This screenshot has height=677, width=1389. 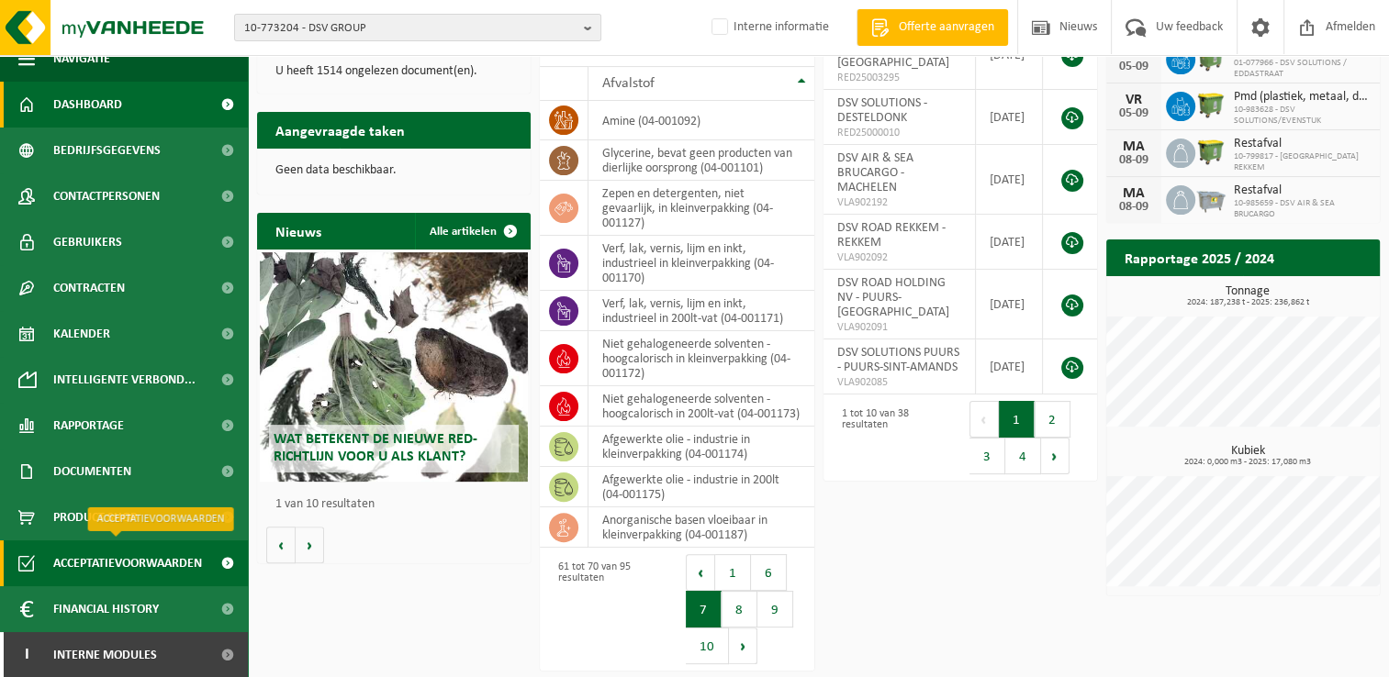 What do you see at coordinates (875, 173) in the screenshot?
I see `span: DSV AIR & SEA BRUCARGO - MACHELEN` at bounding box center [875, 173].